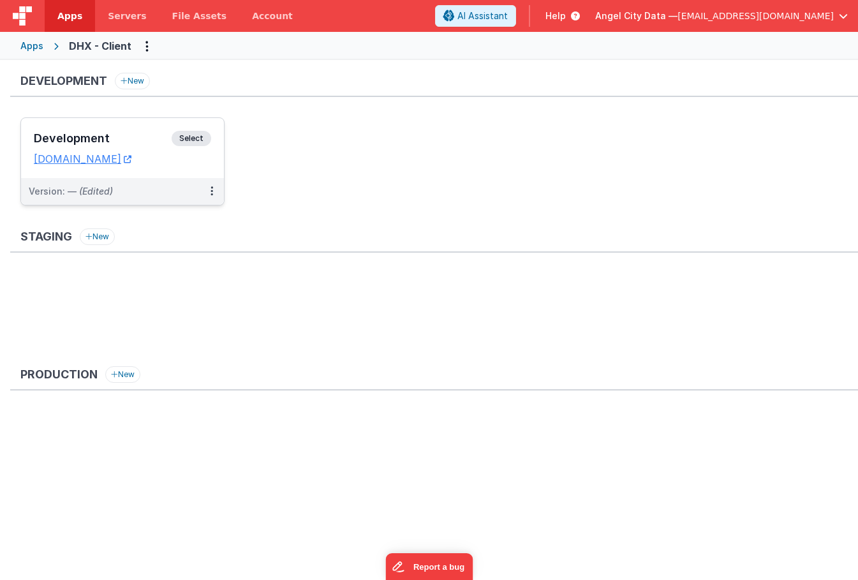 This screenshot has width=858, height=580. Describe the element at coordinates (71, 191) in the screenshot. I see `div: Version: —` at that location.